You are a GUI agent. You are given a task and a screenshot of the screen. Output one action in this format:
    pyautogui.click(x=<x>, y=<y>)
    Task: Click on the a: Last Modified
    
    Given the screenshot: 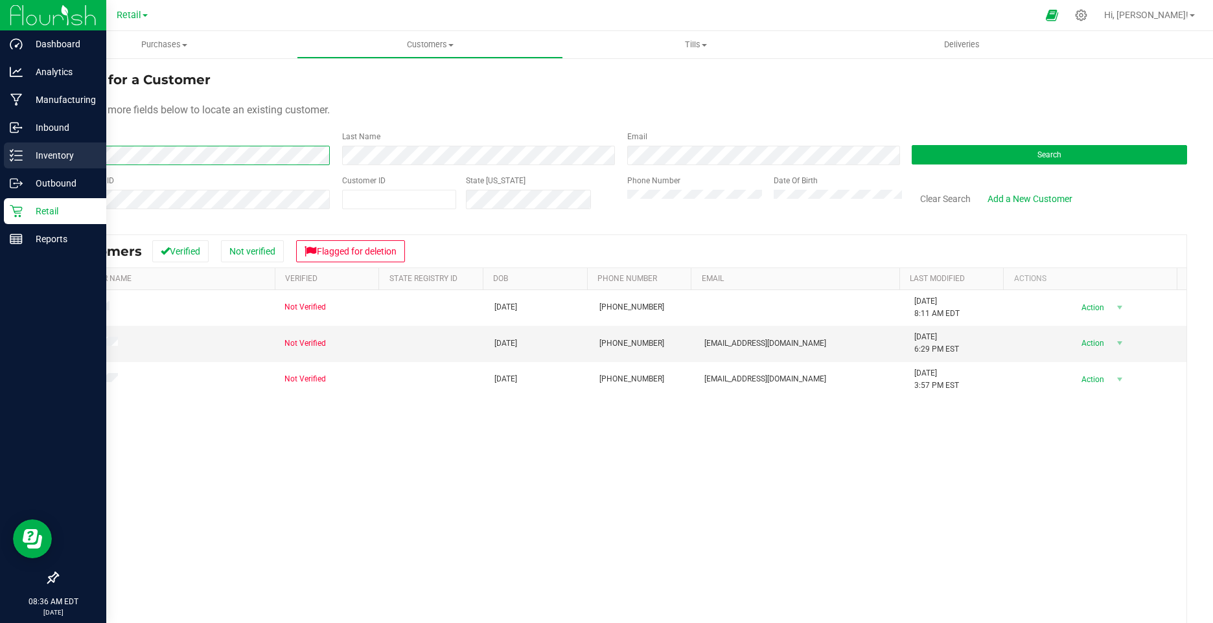 What is the action you would take?
    pyautogui.click(x=937, y=279)
    